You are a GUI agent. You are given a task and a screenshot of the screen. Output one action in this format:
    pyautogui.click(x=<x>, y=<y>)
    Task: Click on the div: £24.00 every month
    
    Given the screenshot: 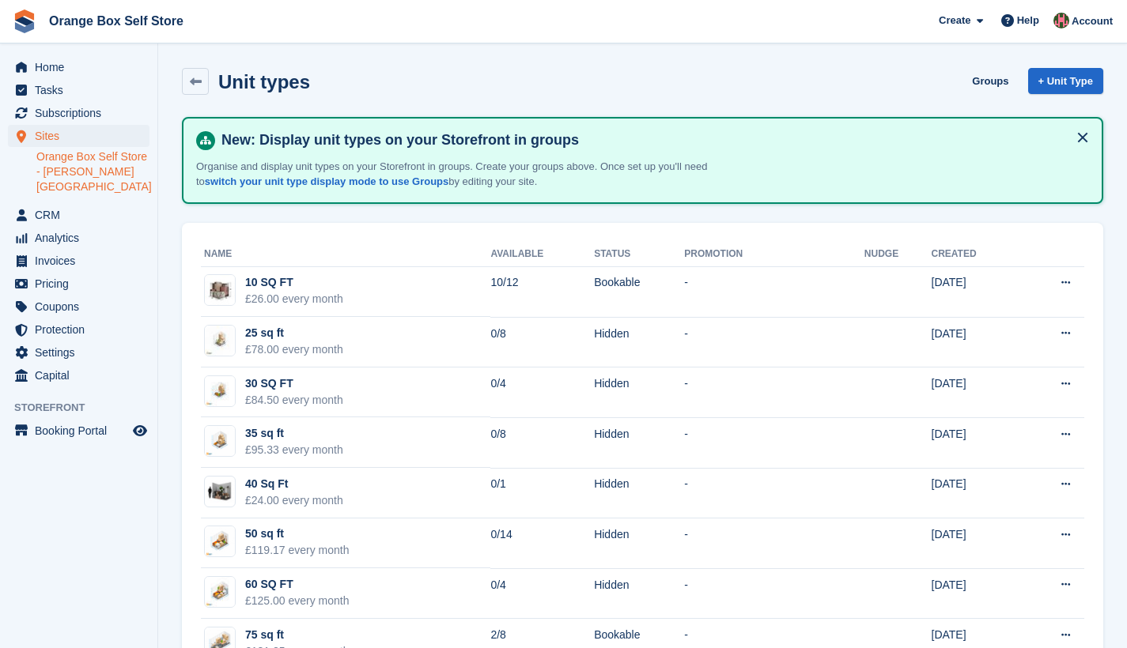 What is the action you would take?
    pyautogui.click(x=294, y=501)
    